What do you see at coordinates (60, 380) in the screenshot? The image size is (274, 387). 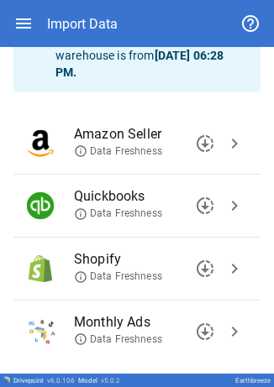 I see `span: v 6.0.106` at bounding box center [60, 380].